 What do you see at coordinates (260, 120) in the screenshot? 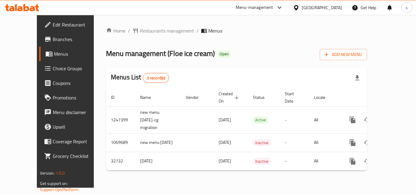
I see `span: Active` at bounding box center [260, 120].